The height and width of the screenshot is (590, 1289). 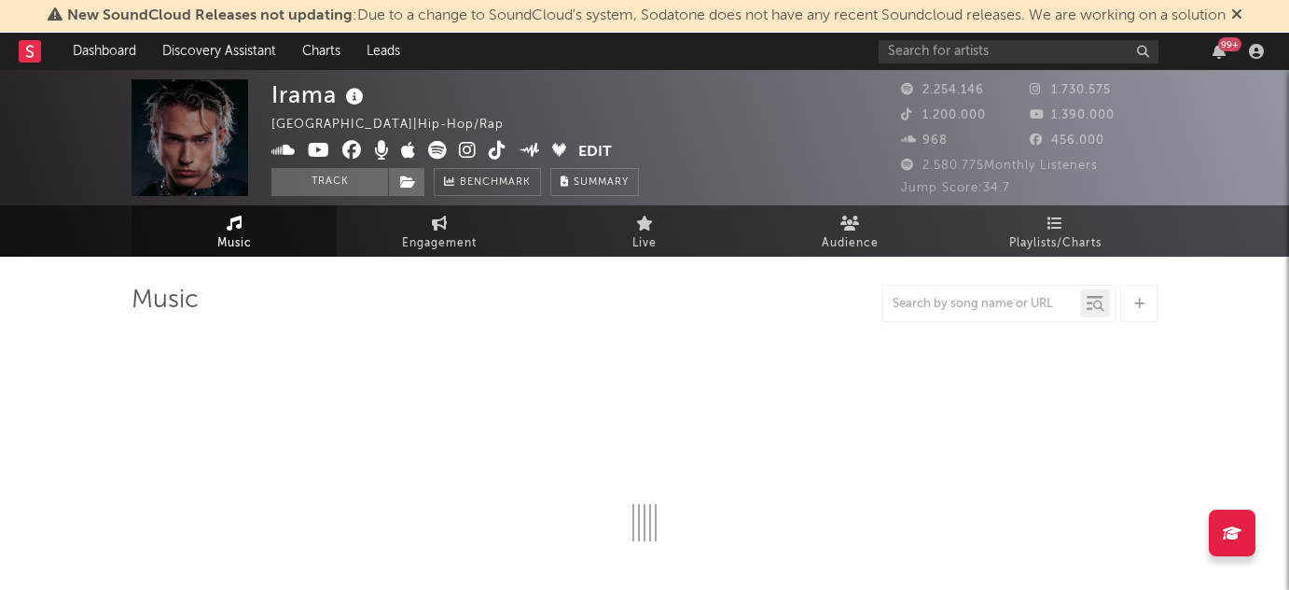 I want to click on span: Music, so click(x=234, y=243).